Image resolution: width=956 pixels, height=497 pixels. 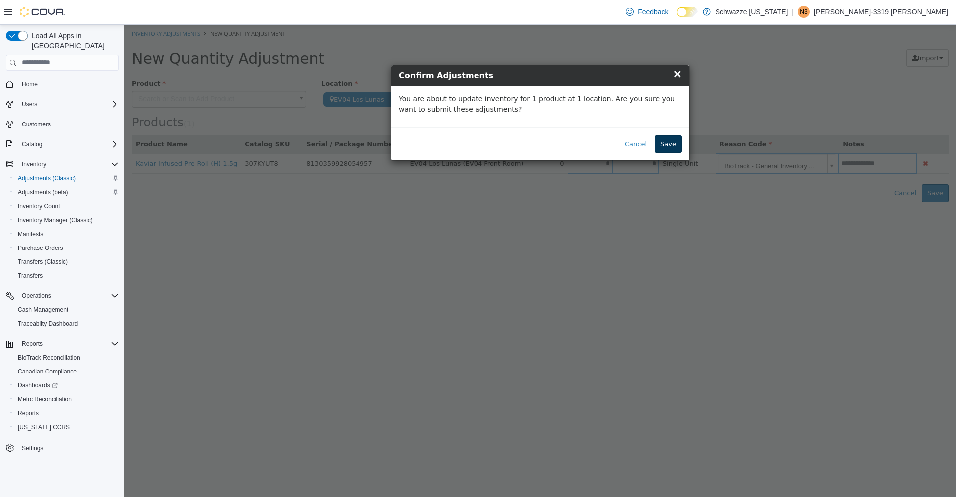 What do you see at coordinates (66, 248) in the screenshot?
I see `button: Purchase Orders` at bounding box center [66, 248].